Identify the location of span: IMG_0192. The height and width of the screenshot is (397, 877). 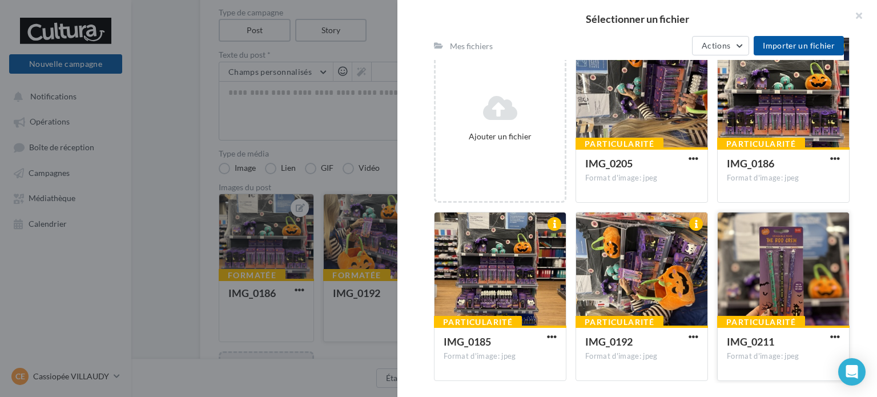
(609, 342).